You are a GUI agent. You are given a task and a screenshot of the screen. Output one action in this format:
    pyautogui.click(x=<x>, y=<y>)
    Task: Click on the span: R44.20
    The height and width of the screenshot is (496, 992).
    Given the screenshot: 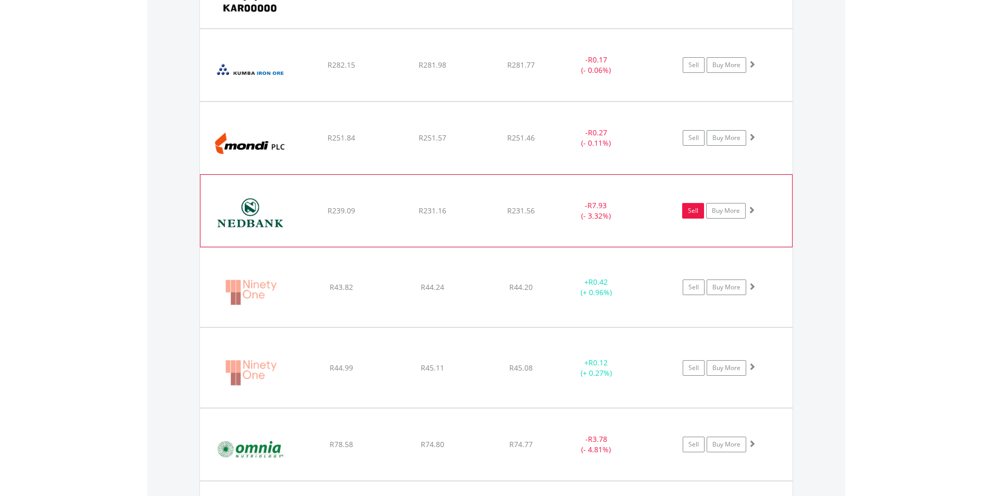 What is the action you would take?
    pyautogui.click(x=521, y=287)
    